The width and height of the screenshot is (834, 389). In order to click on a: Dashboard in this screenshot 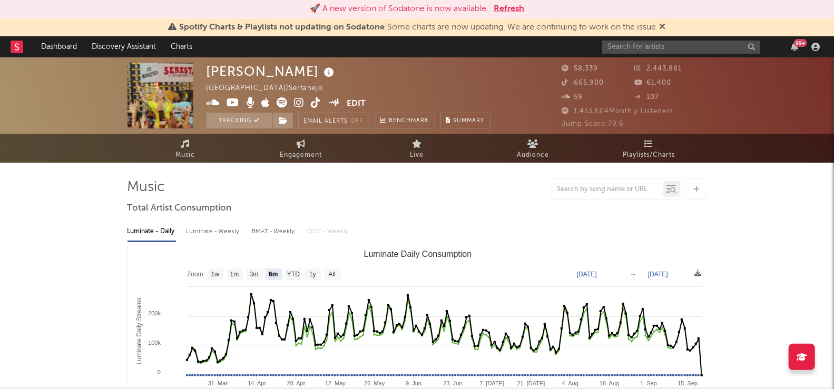, I will do `click(59, 47)`.